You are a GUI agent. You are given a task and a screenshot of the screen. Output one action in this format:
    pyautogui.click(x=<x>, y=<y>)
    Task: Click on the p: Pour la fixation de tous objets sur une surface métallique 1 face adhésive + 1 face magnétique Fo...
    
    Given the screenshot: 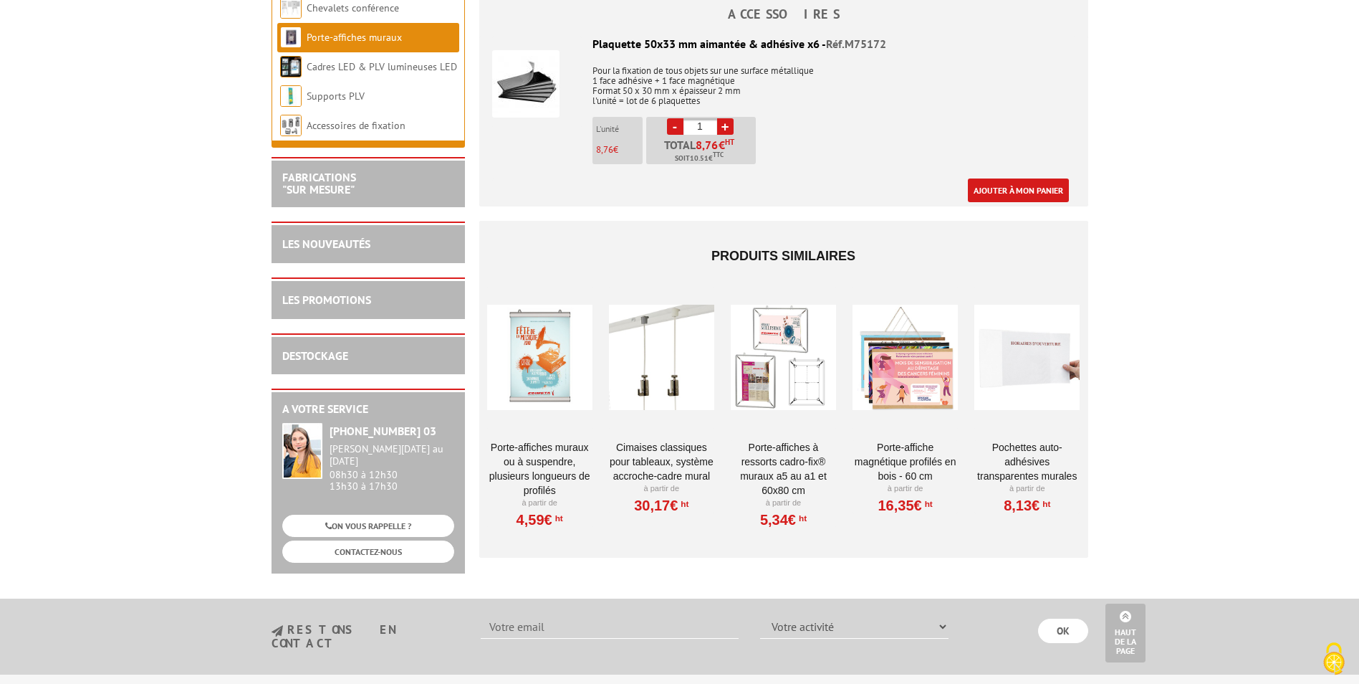 What is the action you would take?
    pyautogui.click(x=784, y=81)
    